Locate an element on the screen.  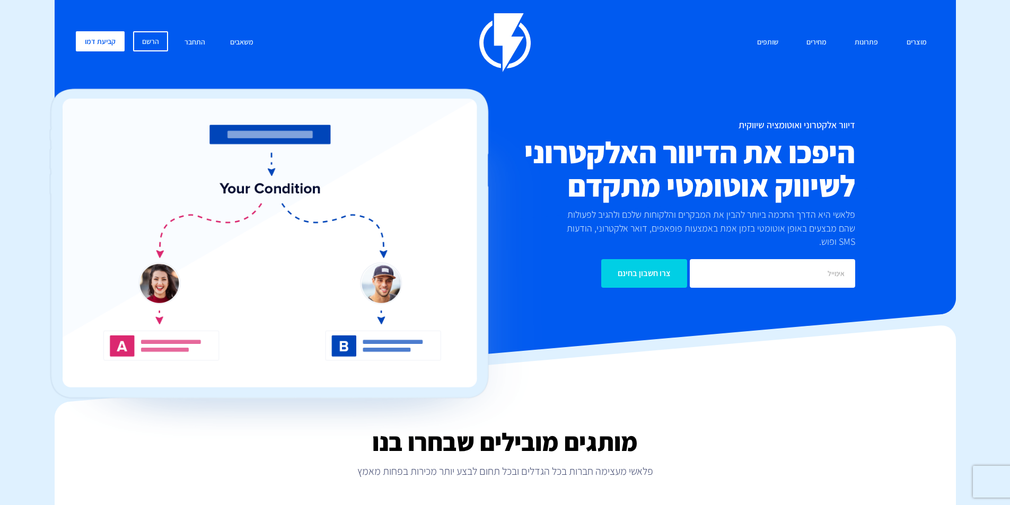
input: אימייל is located at coordinates (772, 273).